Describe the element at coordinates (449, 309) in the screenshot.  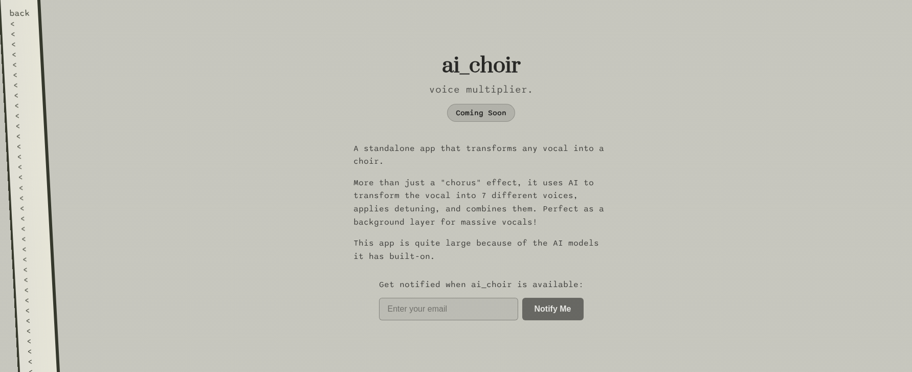
I see `input: Enter your email` at that location.